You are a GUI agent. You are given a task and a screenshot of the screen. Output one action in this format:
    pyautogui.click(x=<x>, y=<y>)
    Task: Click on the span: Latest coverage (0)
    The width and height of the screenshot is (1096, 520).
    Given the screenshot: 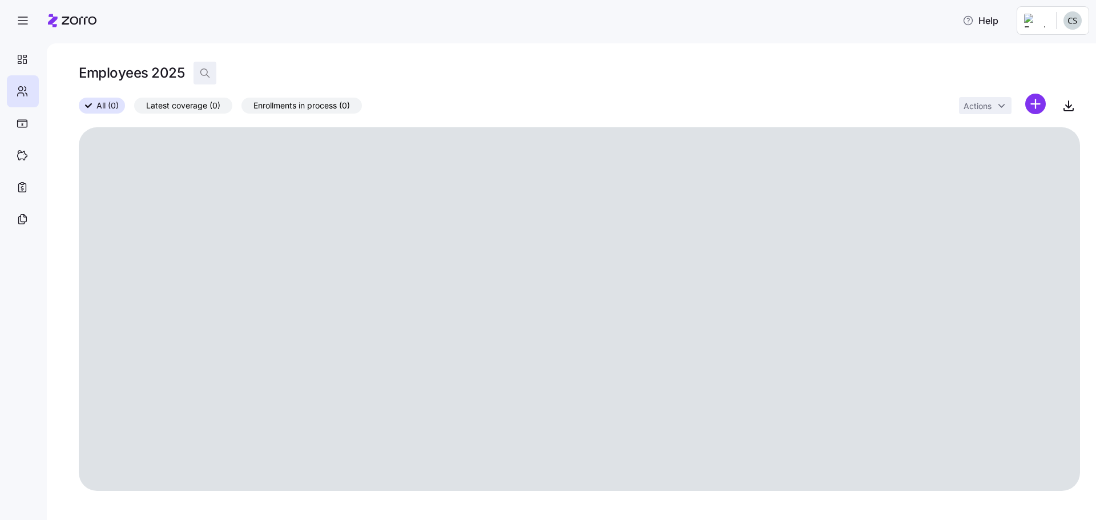 What is the action you would take?
    pyautogui.click(x=183, y=106)
    